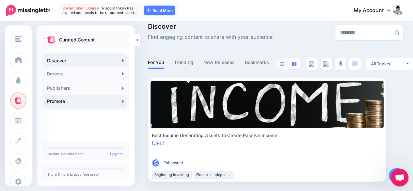  Describe the element at coordinates (85, 88) in the screenshot. I see `a: Publishers` at that location.